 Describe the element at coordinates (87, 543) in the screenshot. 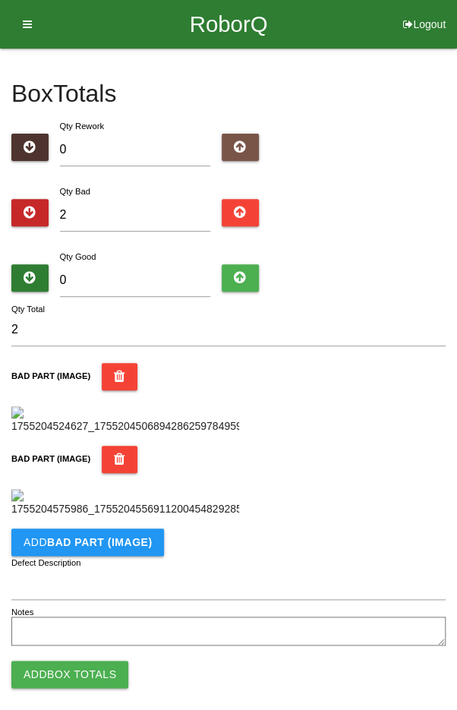

I see `button: AddBAD PART (IMAGE)` at that location.